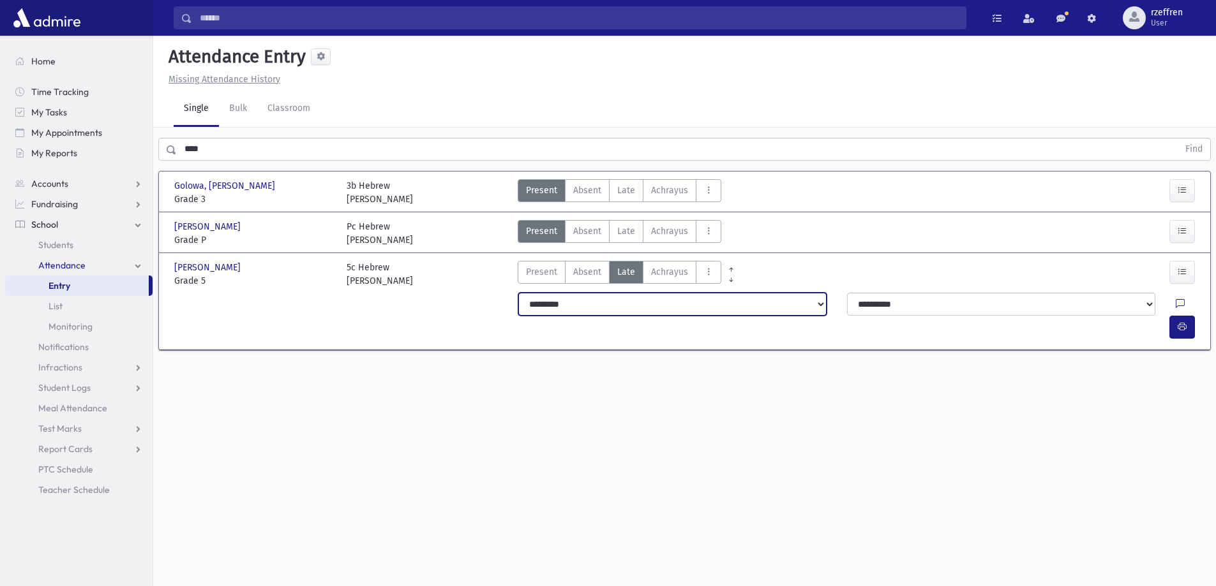 This screenshot has width=1216, height=586. What do you see at coordinates (60, 368) in the screenshot?
I see `span: Infractions` at bounding box center [60, 368].